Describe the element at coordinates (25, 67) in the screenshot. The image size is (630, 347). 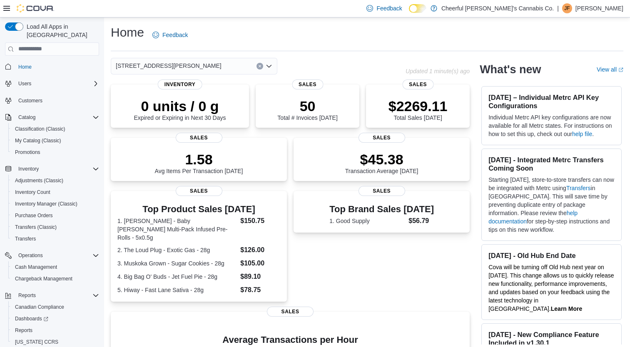
I see `a: Home` at that location.